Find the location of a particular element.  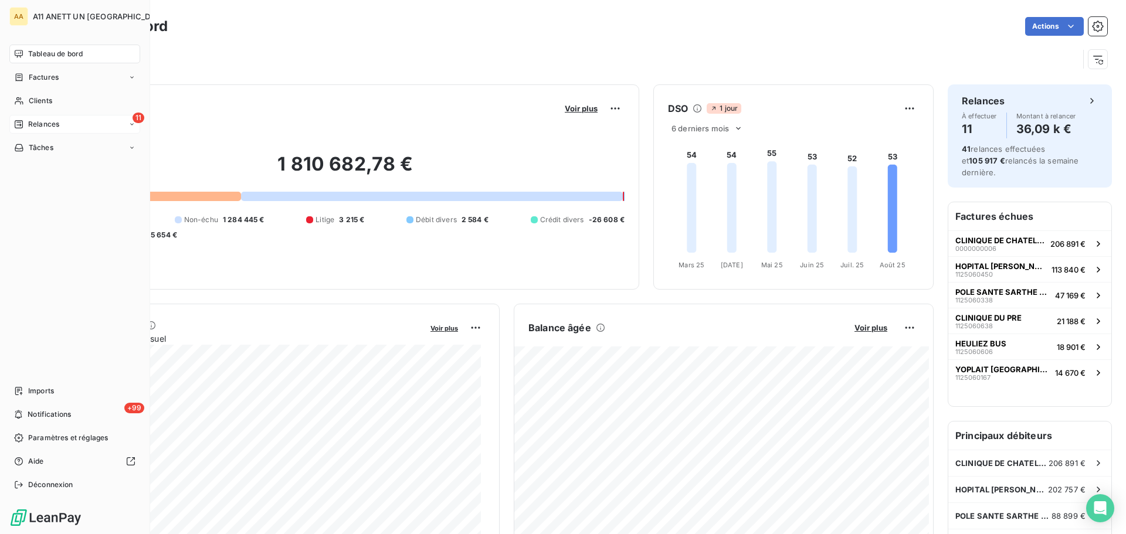

span: Factures is located at coordinates (43, 77).